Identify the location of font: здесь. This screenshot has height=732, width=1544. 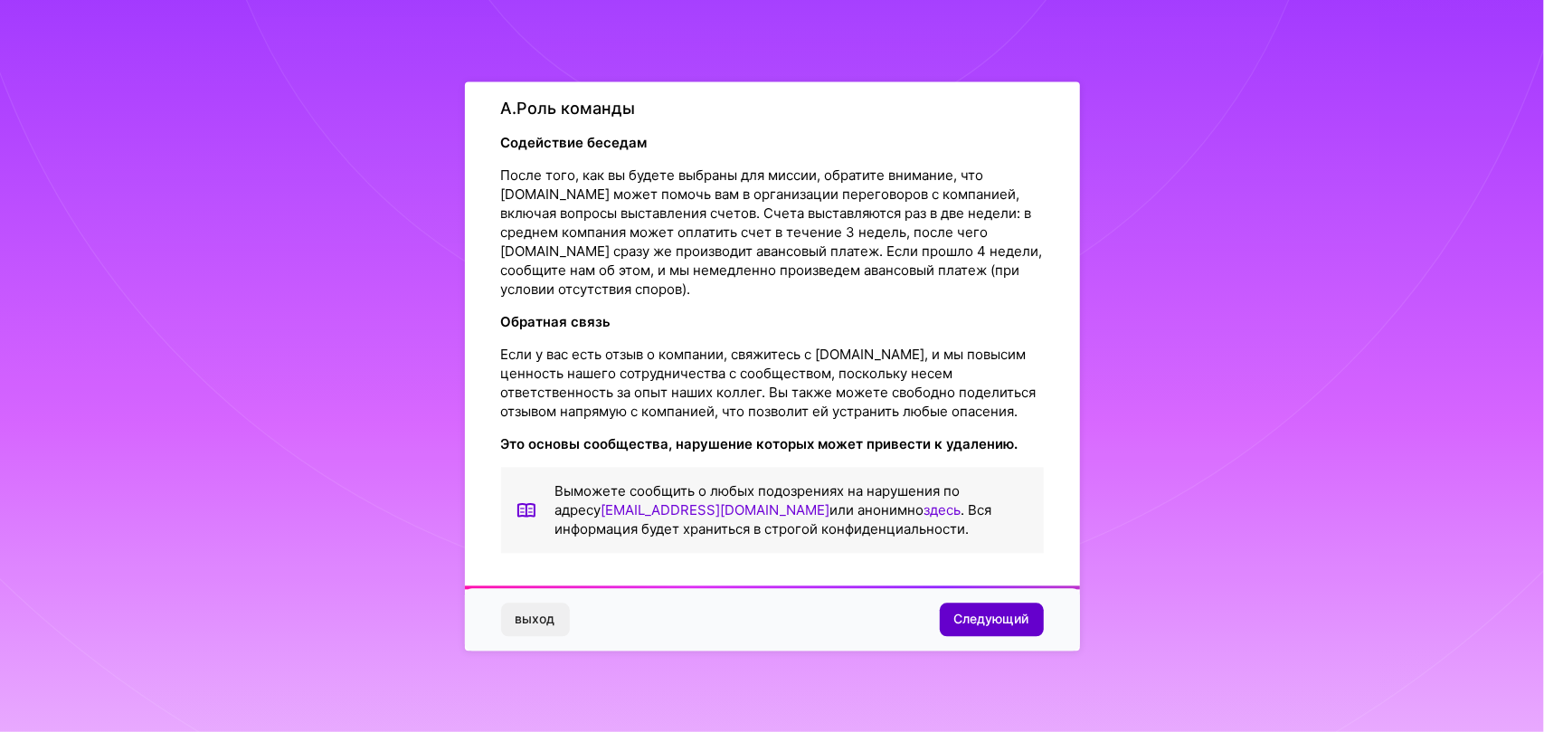
(942, 509).